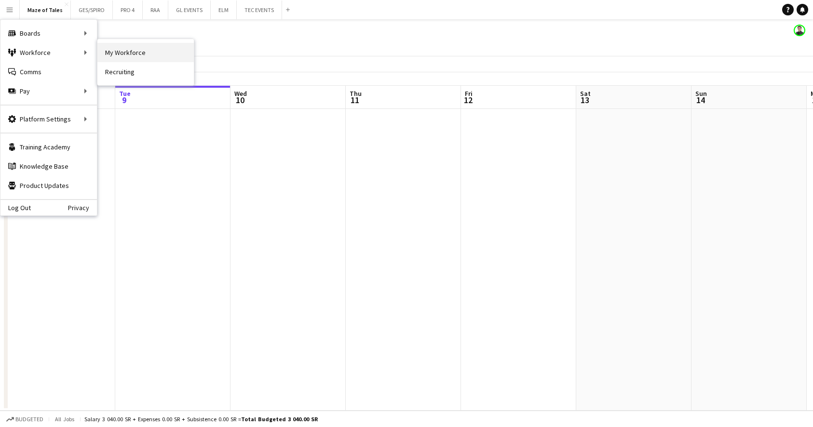 The height and width of the screenshot is (427, 813). Describe the element at coordinates (15, 208) in the screenshot. I see `a: Log Out` at that location.